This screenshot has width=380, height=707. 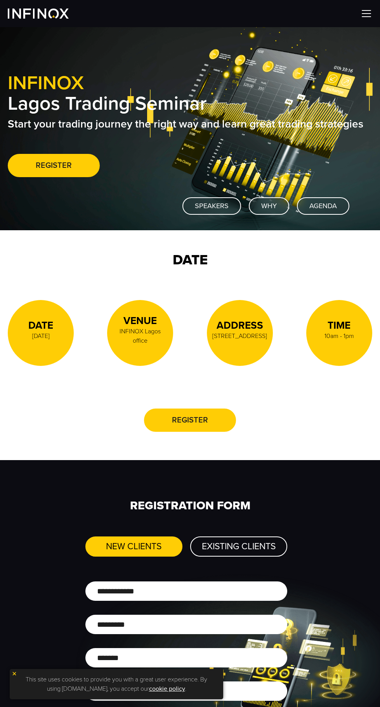 What do you see at coordinates (323, 206) in the screenshot?
I see `a: AGENDA` at bounding box center [323, 206].